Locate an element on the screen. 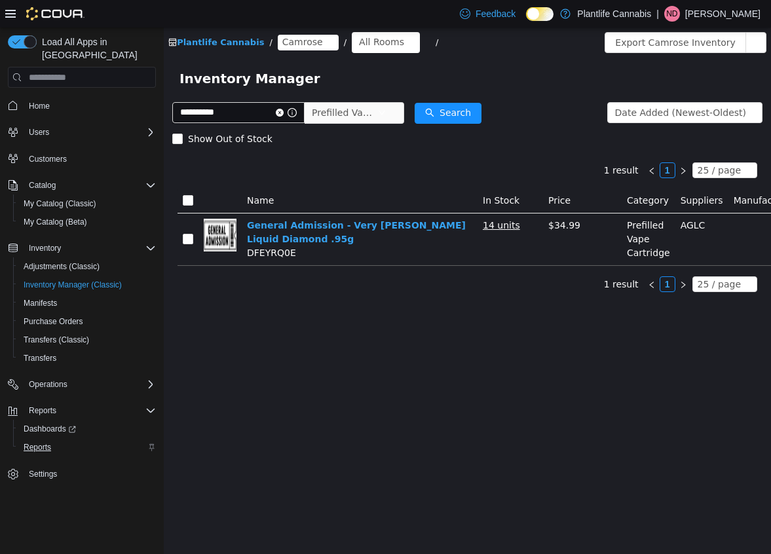  span: Suppliers is located at coordinates (537, 173).